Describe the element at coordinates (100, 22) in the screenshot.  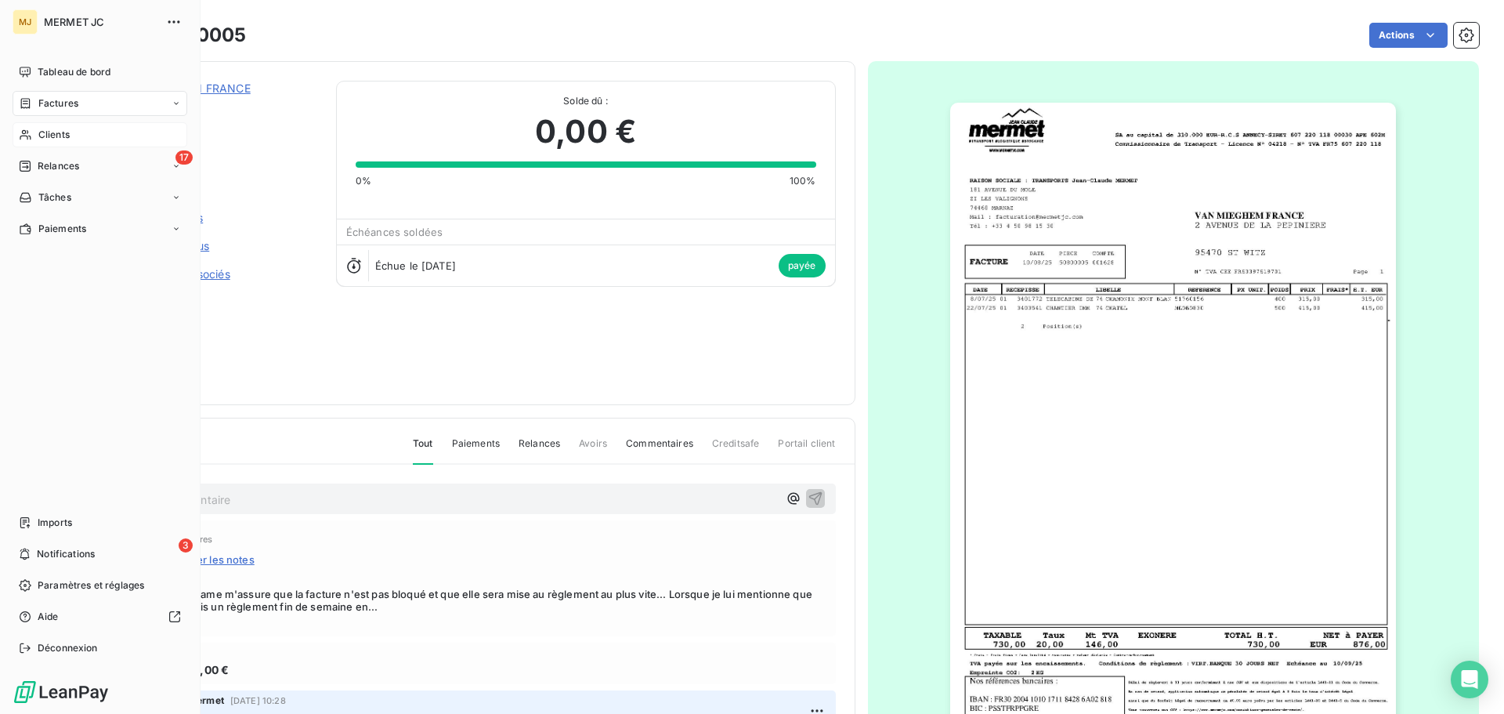
I see `span: MERMET JC` at that location.